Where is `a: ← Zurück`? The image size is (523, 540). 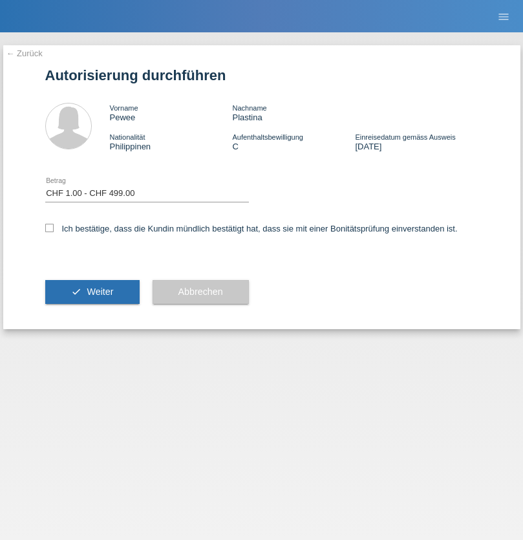
a: ← Zurück is located at coordinates (25, 53).